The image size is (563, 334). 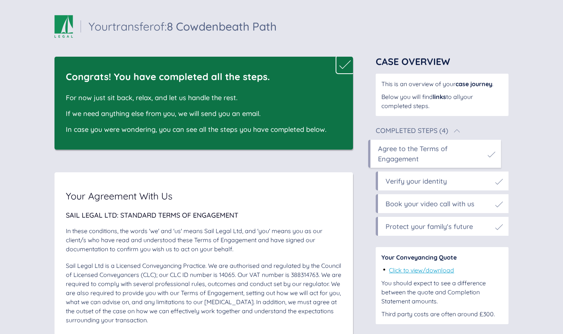 I want to click on div: This is an overview of your ., so click(x=442, y=84).